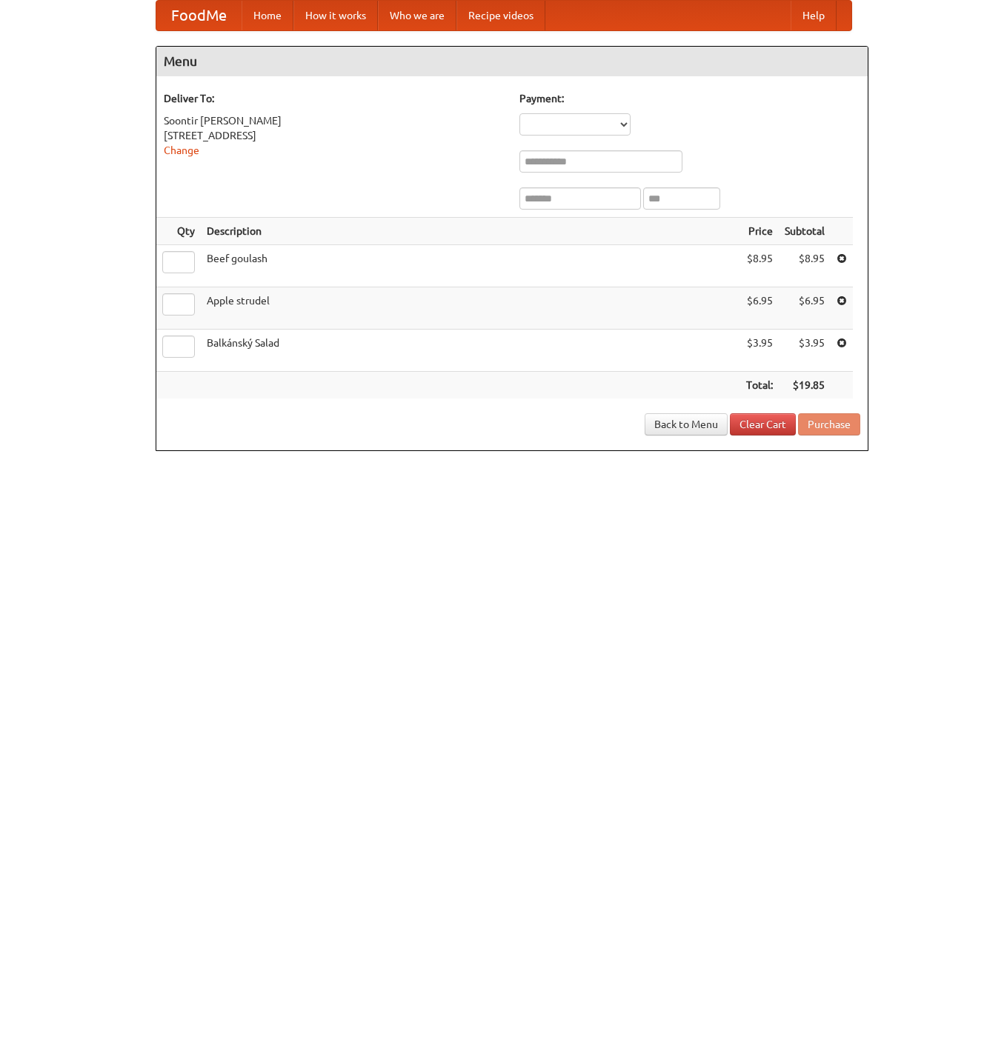 The image size is (1007, 1048). What do you see at coordinates (336, 16) in the screenshot?
I see `a: How it works` at bounding box center [336, 16].